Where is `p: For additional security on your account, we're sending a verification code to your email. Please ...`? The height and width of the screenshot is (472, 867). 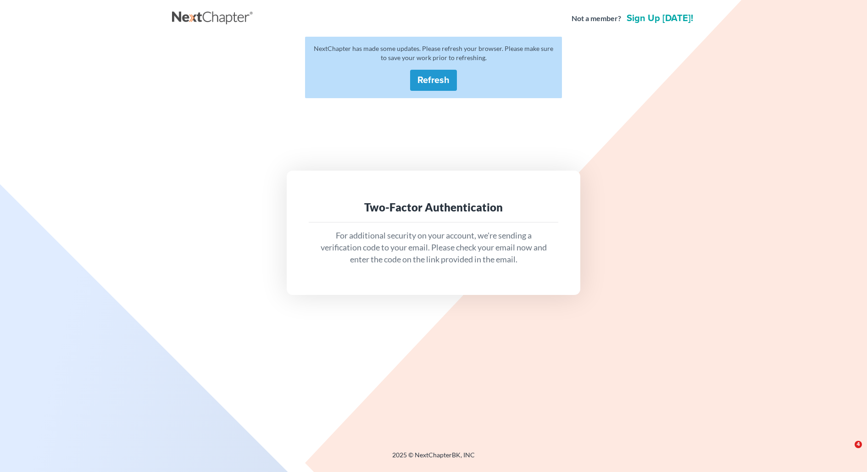 p: For additional security on your account, we're sending a verification code to your email. Please ... is located at coordinates (433, 247).